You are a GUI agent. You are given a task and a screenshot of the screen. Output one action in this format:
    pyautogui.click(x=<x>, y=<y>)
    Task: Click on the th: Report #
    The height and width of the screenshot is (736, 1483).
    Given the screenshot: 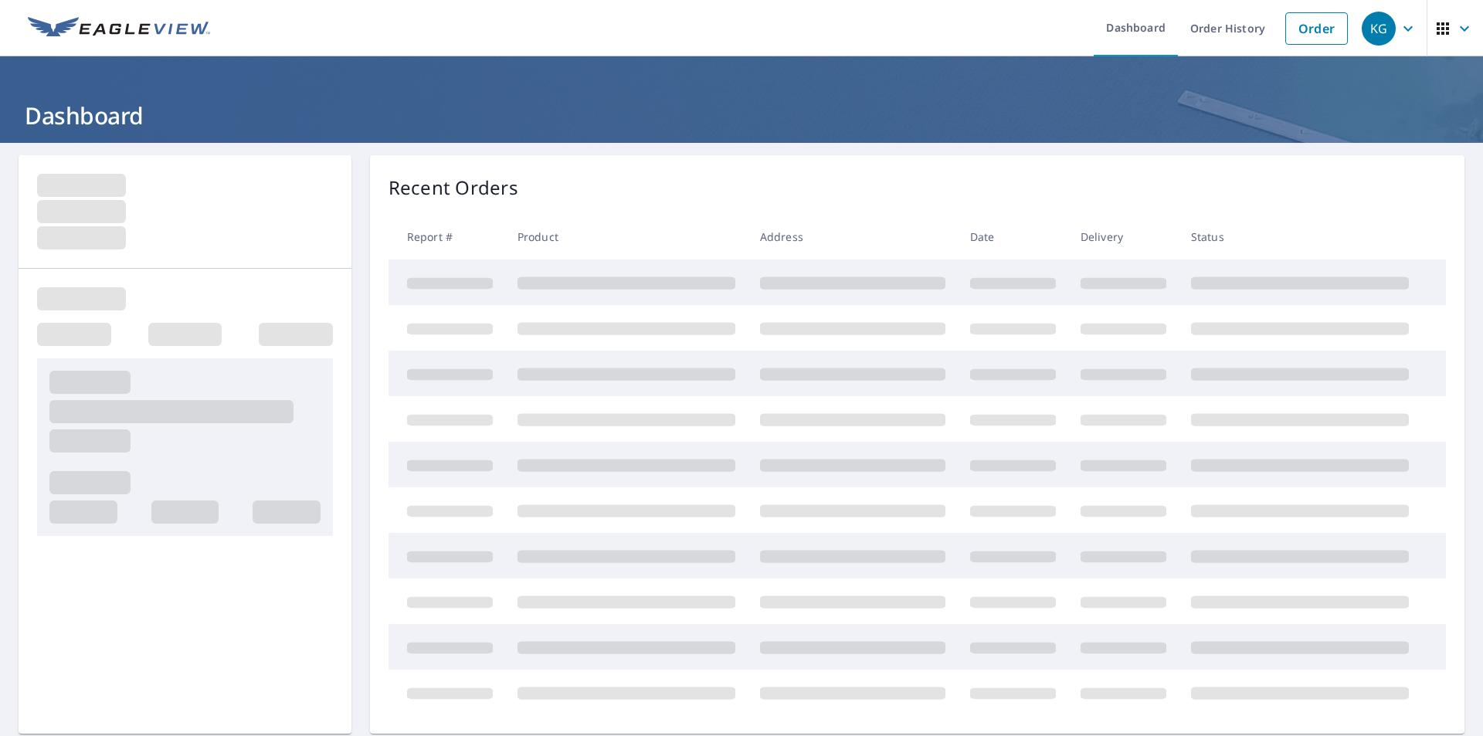 What is the action you would take?
    pyautogui.click(x=447, y=236)
    